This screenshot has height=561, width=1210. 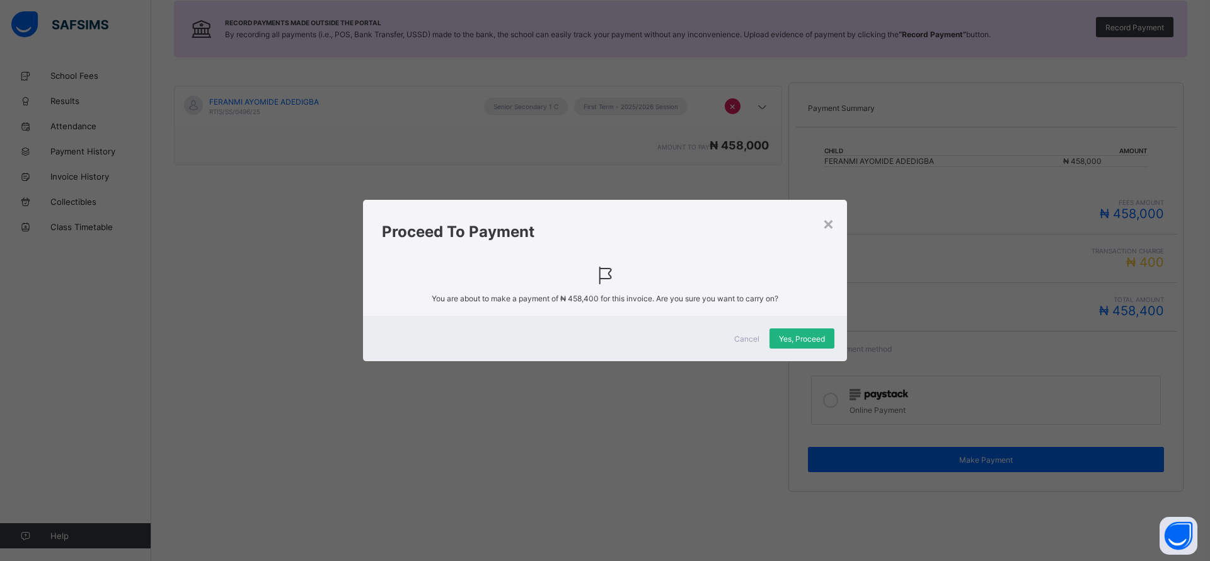 What do you see at coordinates (605, 231) in the screenshot?
I see `h1: Proceed To Payment` at bounding box center [605, 231].